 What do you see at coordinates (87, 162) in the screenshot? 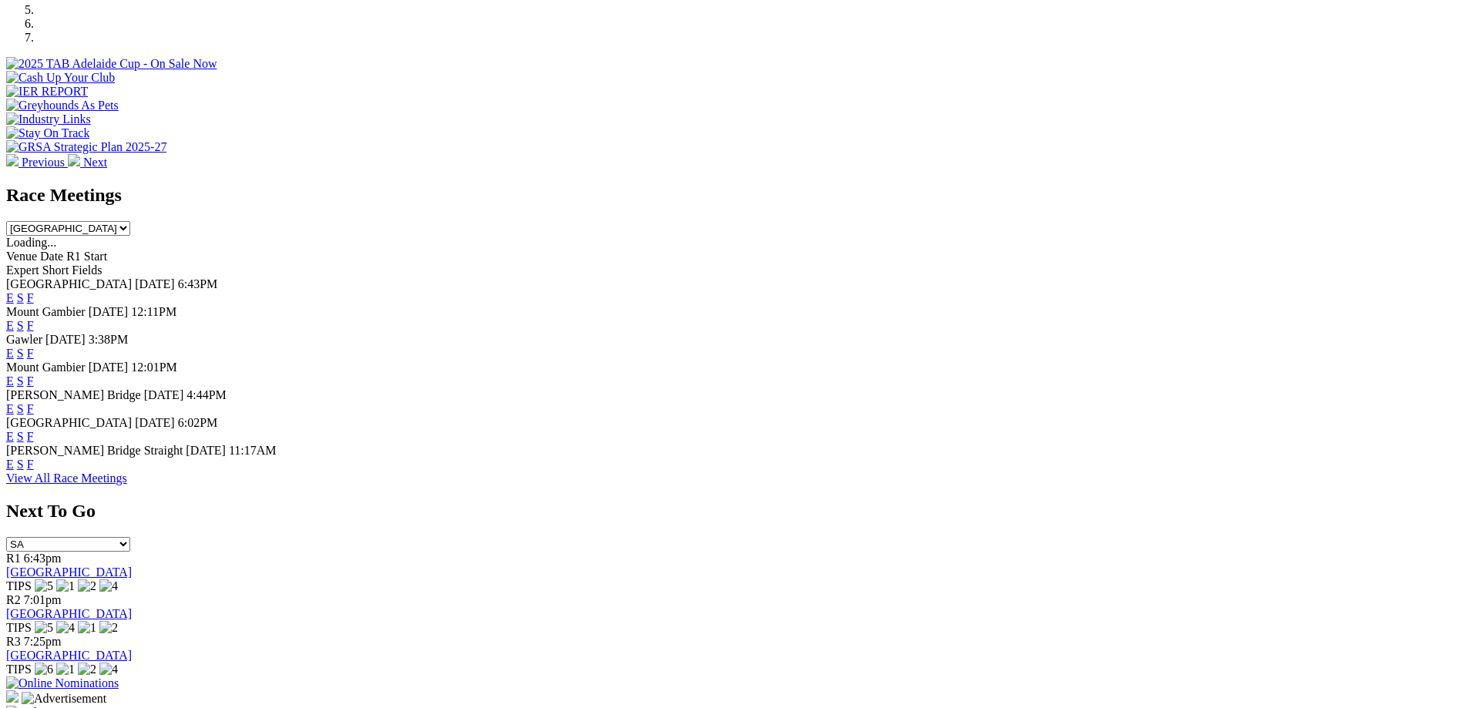
I see `a: Next` at bounding box center [87, 162].